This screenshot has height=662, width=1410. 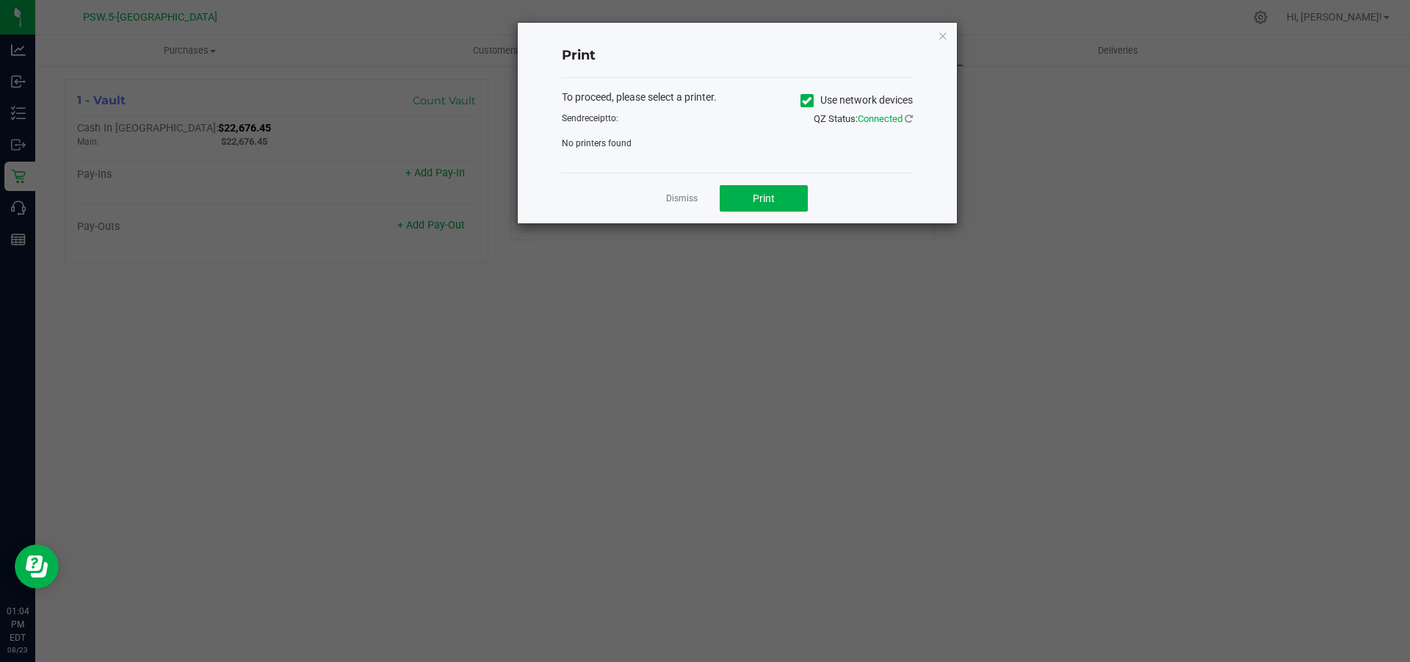 I want to click on span: No printers found, so click(x=596, y=143).